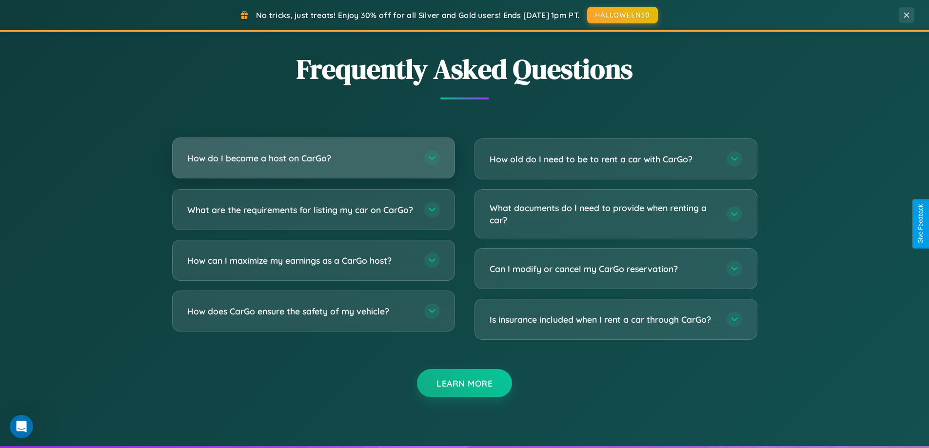  What do you see at coordinates (301, 158) in the screenshot?
I see `h3: How do I become a host on CarGo?` at bounding box center [301, 158].